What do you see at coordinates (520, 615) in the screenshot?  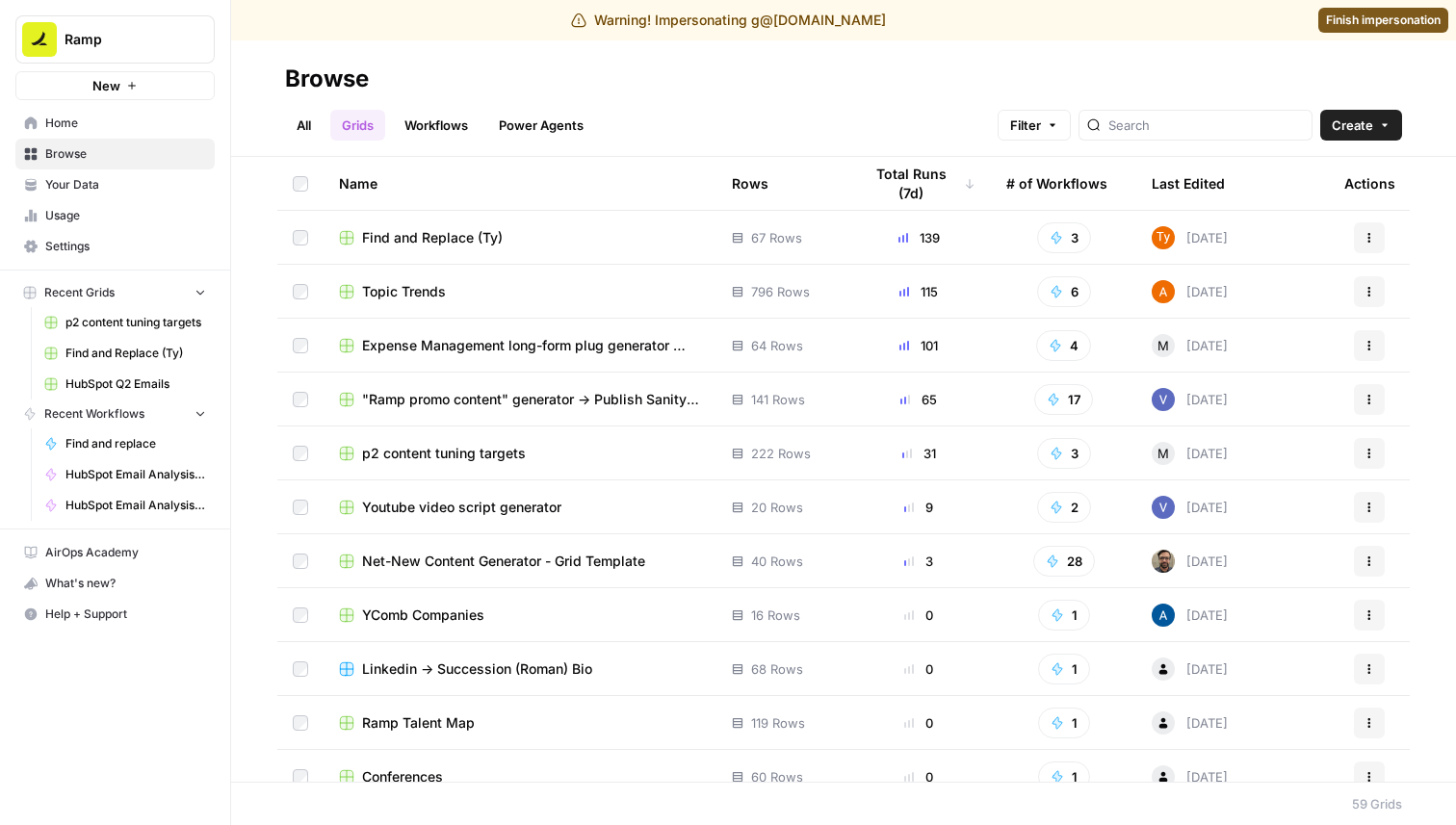 I see `a: YComb Companies` at bounding box center [520, 615].